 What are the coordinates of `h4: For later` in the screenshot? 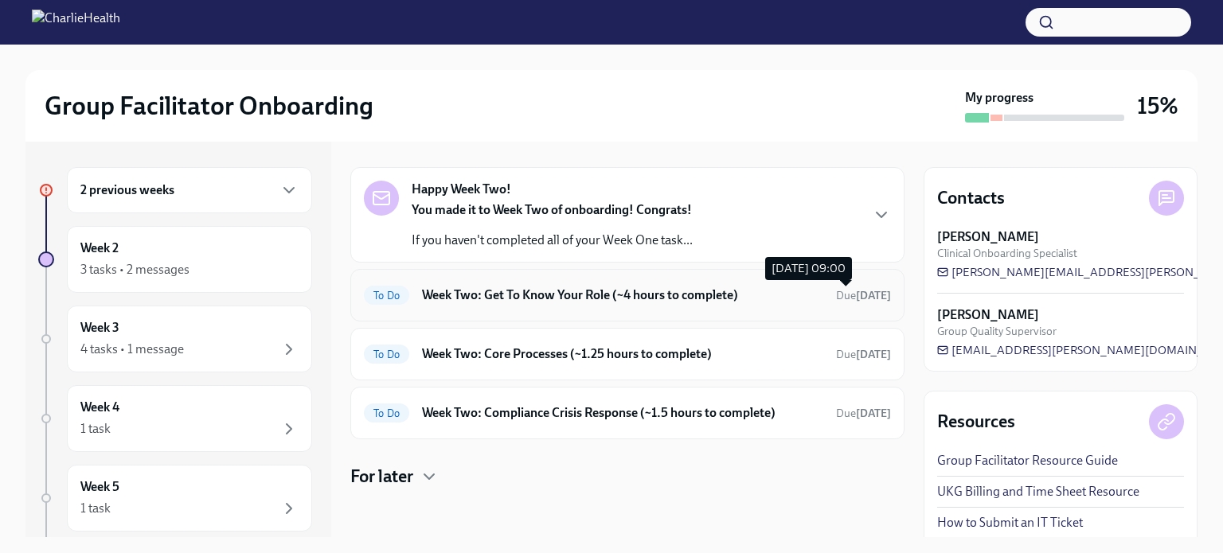 It's located at (381, 477).